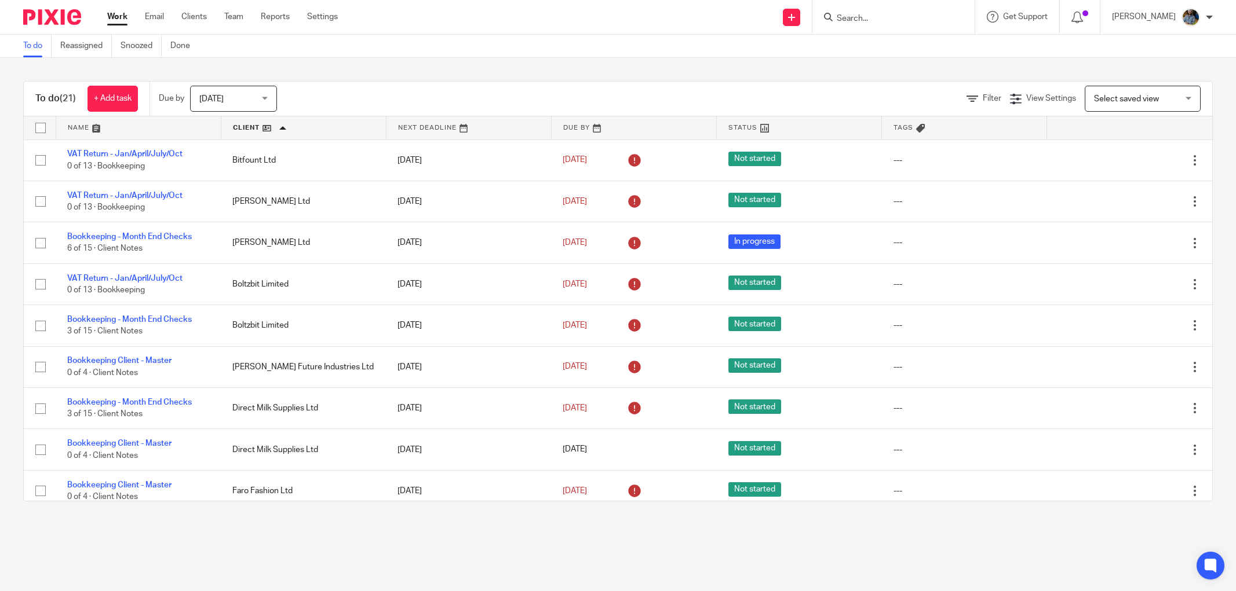 The image size is (1236, 591). I want to click on a: Settings, so click(322, 17).